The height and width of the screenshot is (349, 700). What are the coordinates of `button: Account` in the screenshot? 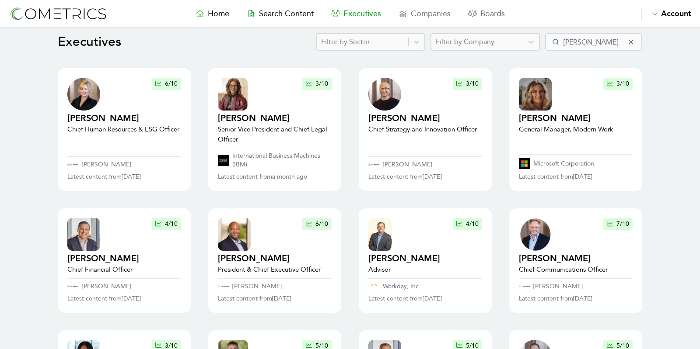 It's located at (665, 14).